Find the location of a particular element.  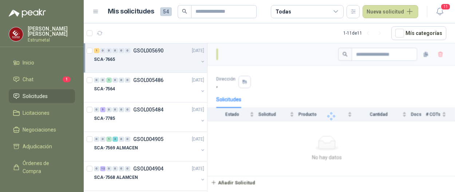

button: Nueva solicitud is located at coordinates (390, 12).